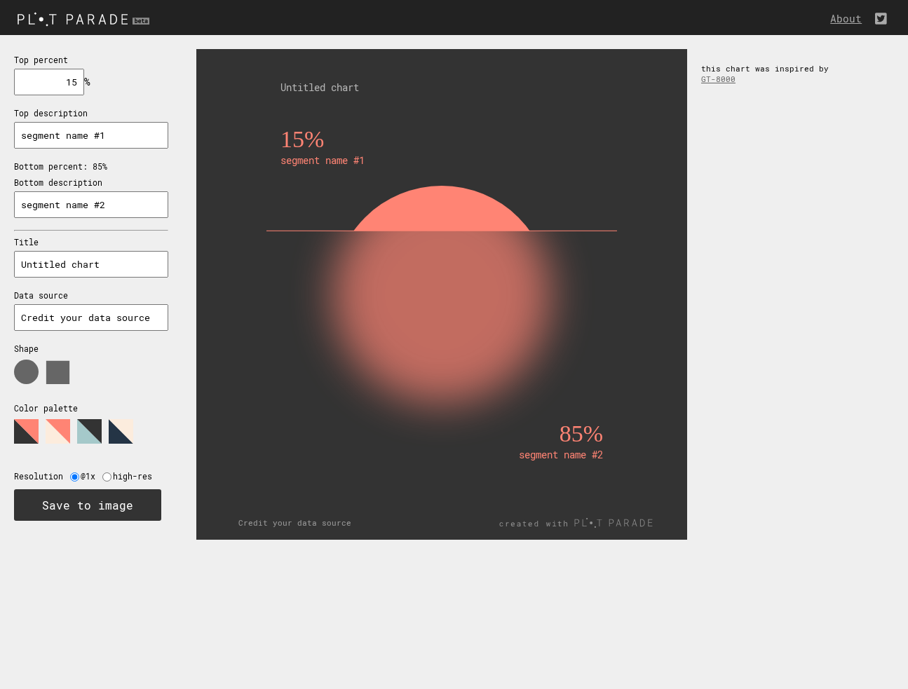  Describe the element at coordinates (581, 433) in the screenshot. I see `text: 85%` at that location.